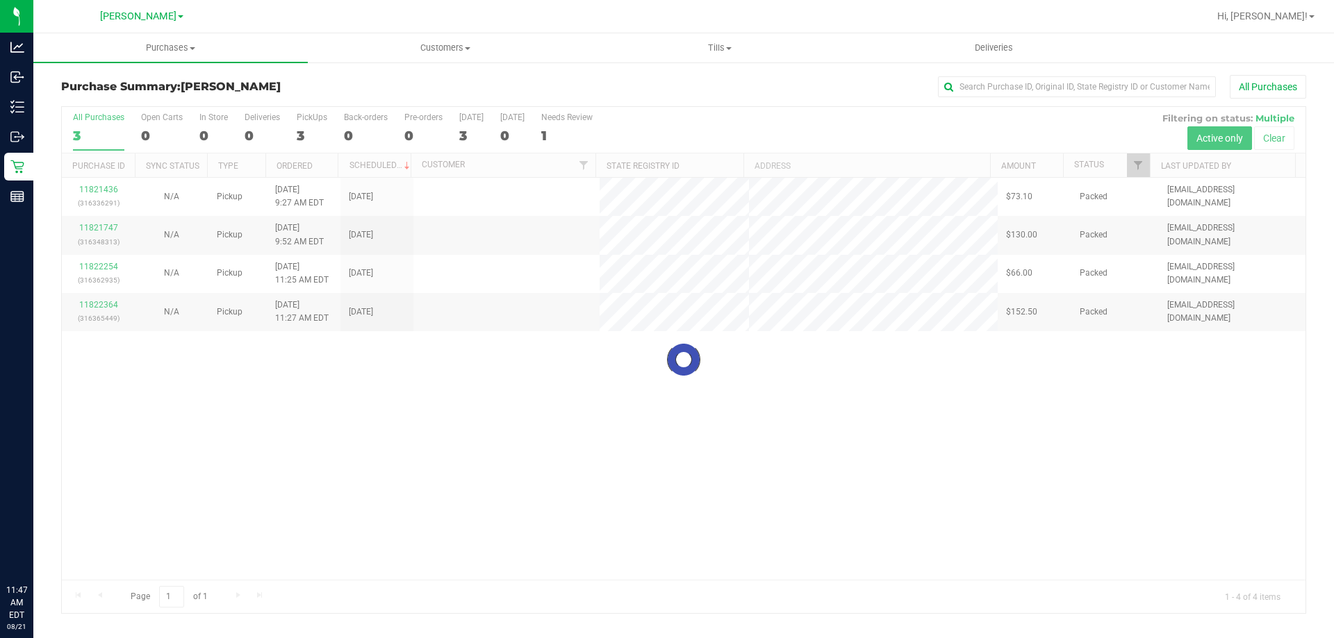 This screenshot has width=1334, height=638. I want to click on a: Customers, so click(445, 48).